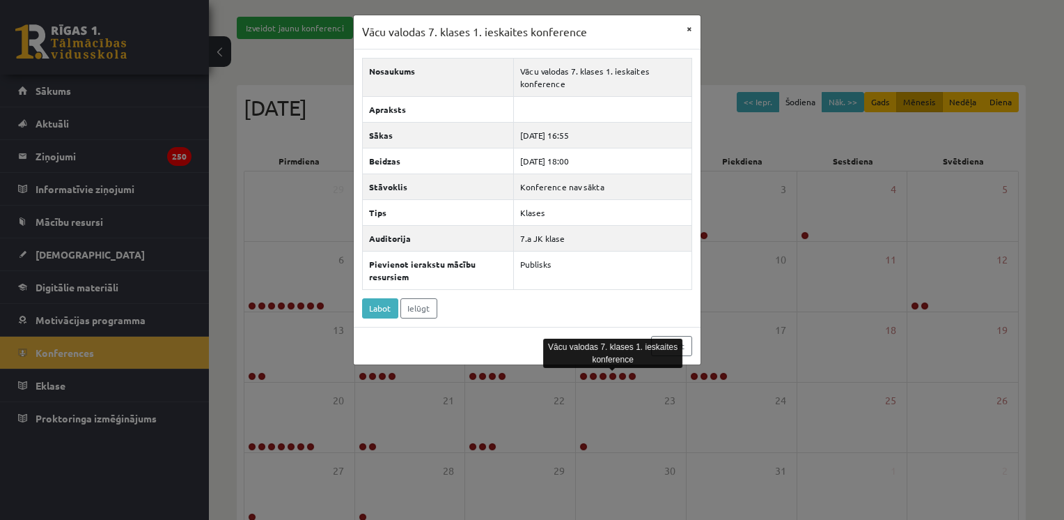 The height and width of the screenshot is (520, 1064). I want to click on a: Labot, so click(380, 308).